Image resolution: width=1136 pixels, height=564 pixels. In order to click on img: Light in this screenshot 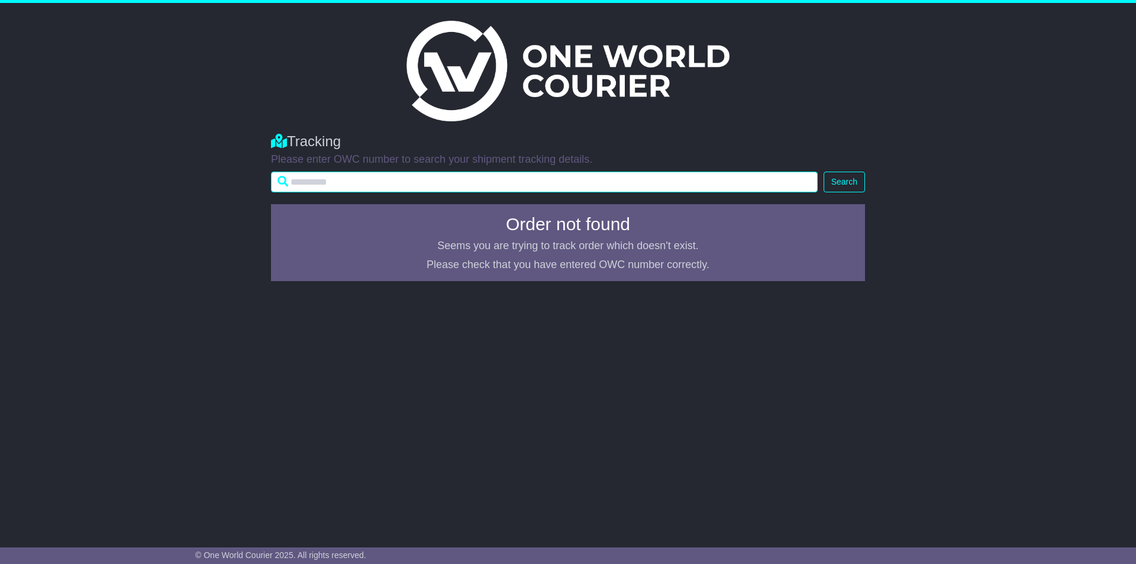, I will do `click(568, 71)`.